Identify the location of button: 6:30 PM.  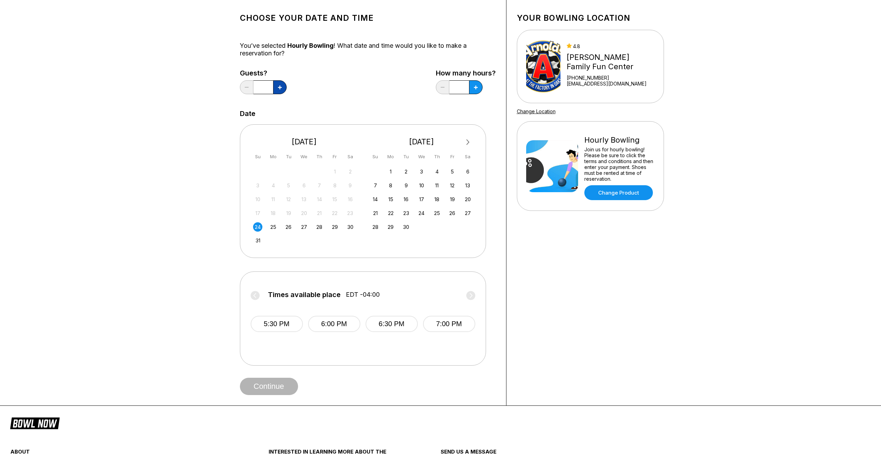
(391, 324).